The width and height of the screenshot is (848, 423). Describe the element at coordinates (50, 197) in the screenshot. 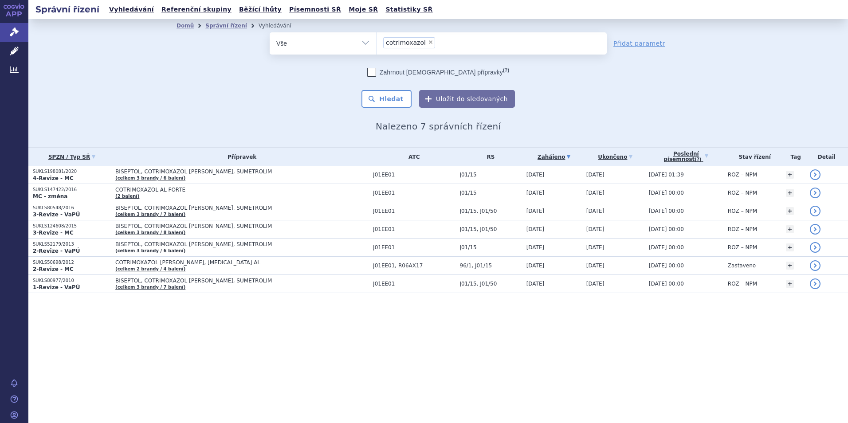

I see `strong: MC - změna` at that location.